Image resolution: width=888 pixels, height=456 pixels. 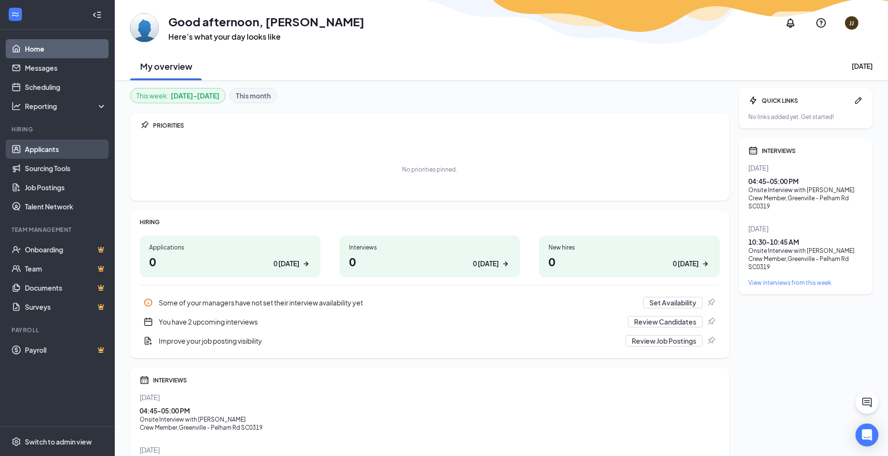 What do you see at coordinates (66, 188) in the screenshot?
I see `a: Job Postings` at bounding box center [66, 188].